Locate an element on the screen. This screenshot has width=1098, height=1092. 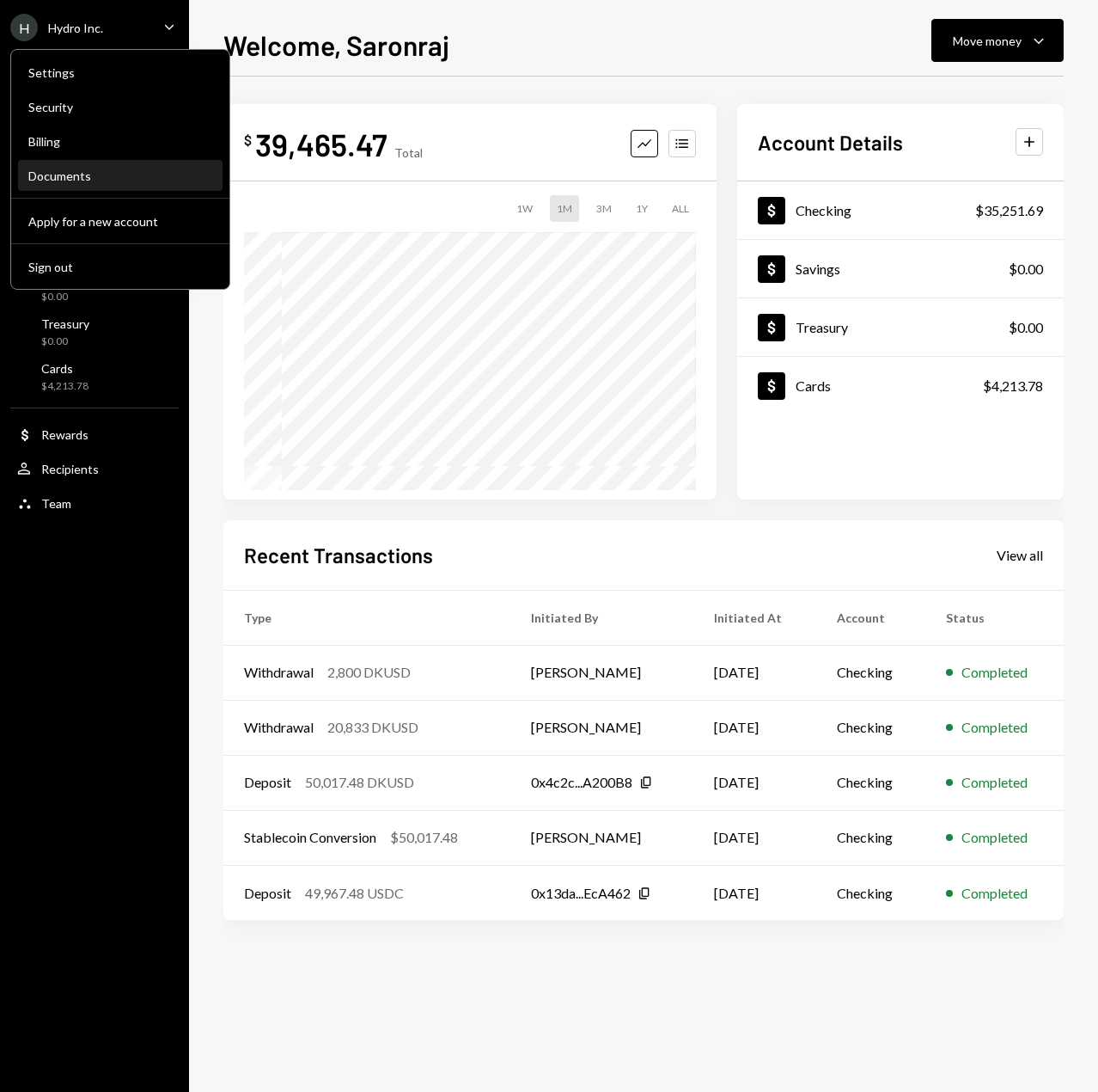
a: View all is located at coordinates (1020, 554).